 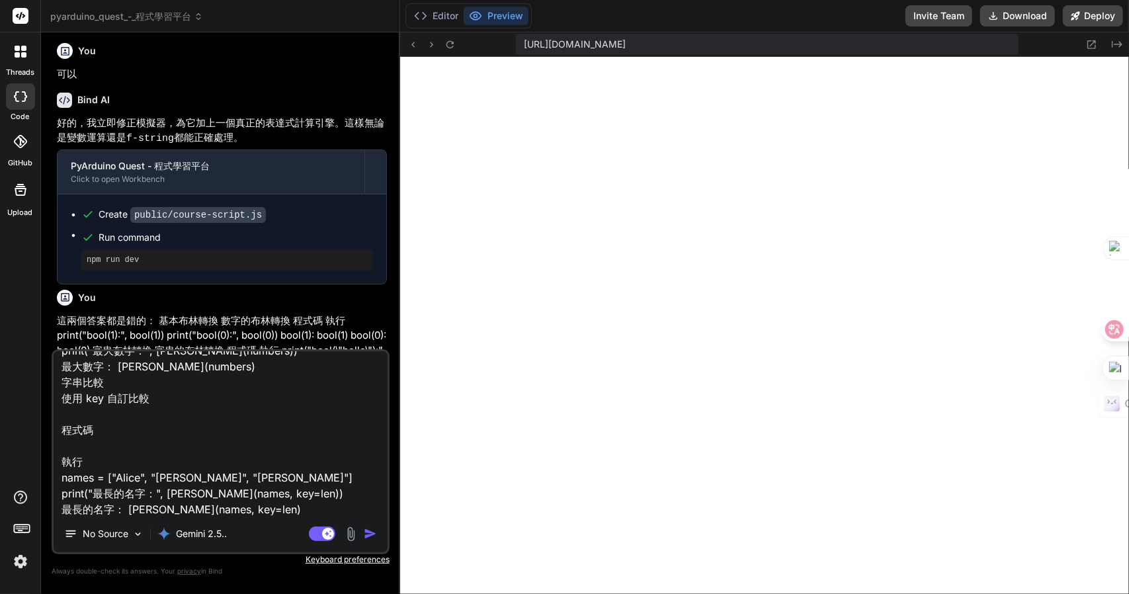 I want to click on h6: Bind AI, so click(x=93, y=100).